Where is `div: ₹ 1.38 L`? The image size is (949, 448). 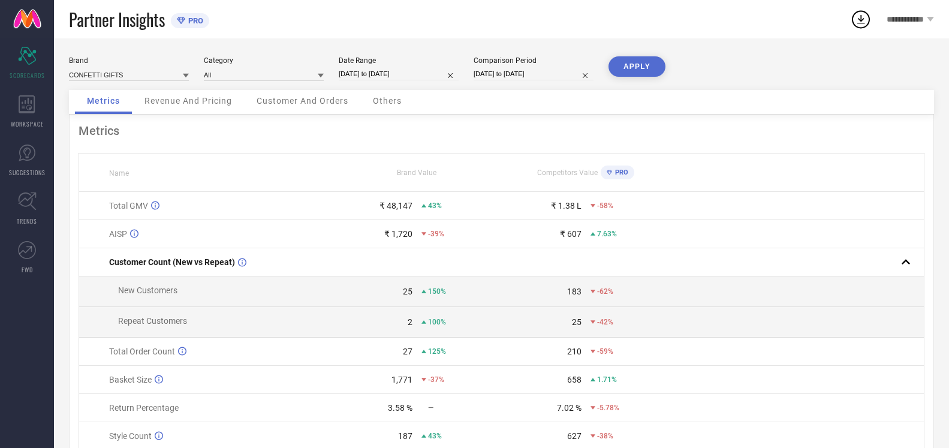
div: ₹ 1.38 L is located at coordinates (566, 206).